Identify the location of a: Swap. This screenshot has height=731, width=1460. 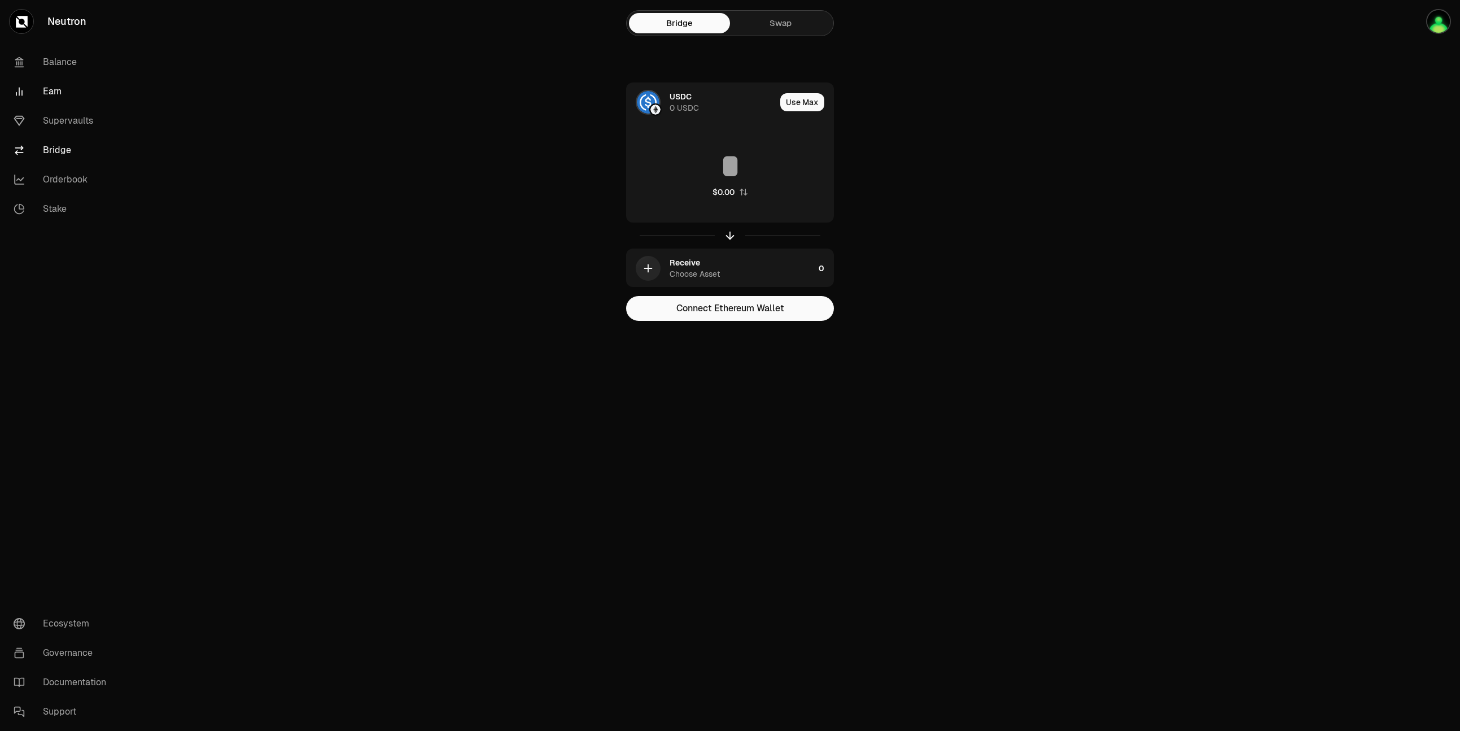
(780, 23).